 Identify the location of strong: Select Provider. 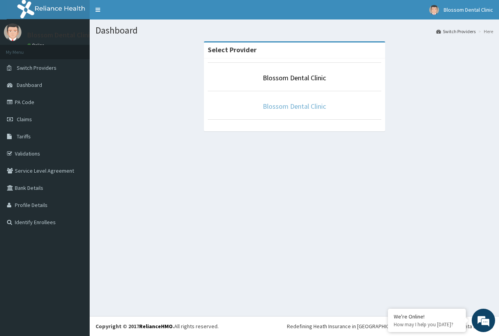
(232, 49).